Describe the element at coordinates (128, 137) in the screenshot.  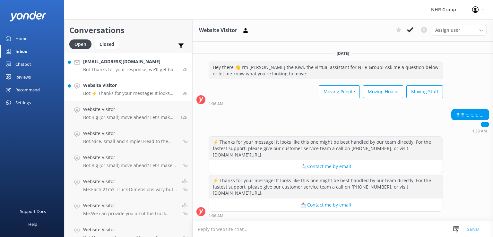
I see `a: Website VisitorBot:Nice, small and simple! Head to the quiz to see what will suit you best, if yo...` at that location.